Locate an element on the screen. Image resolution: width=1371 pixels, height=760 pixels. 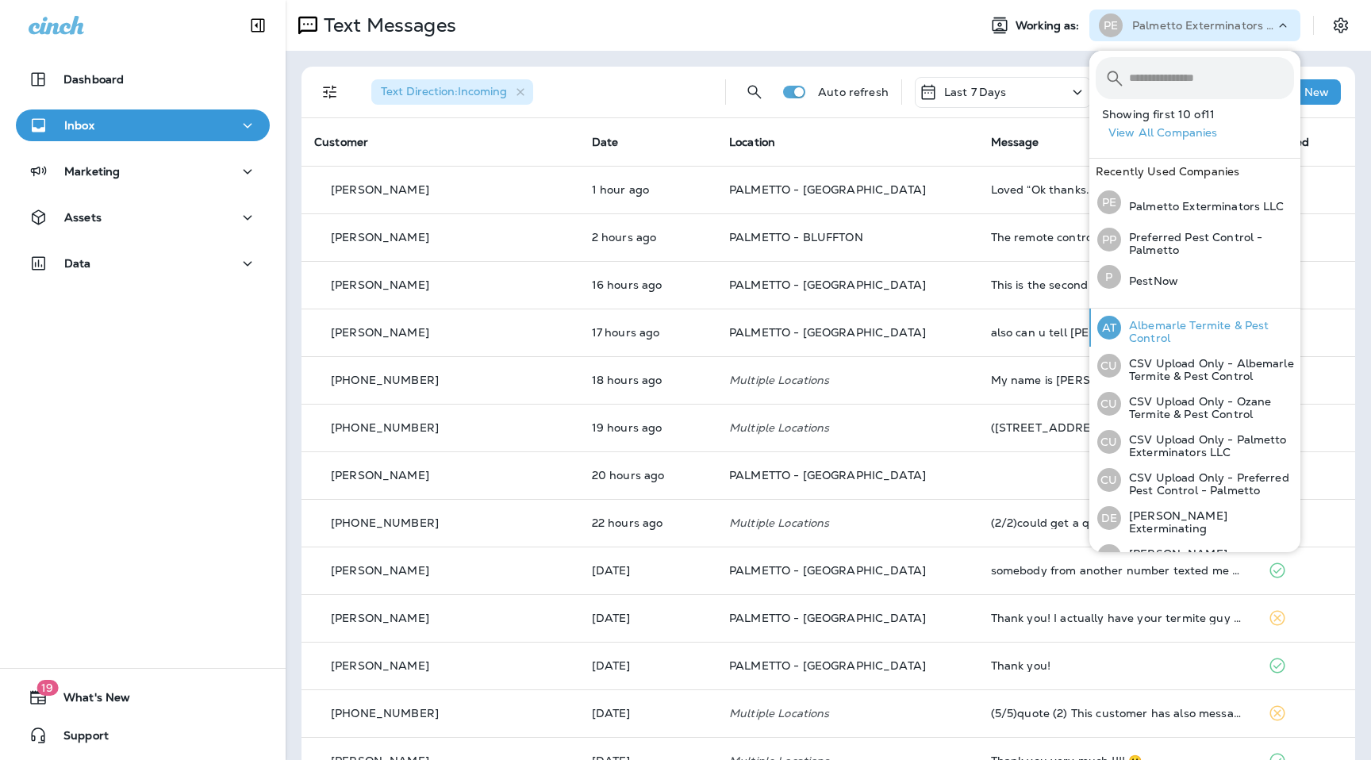
p: Showing first 10 of 11 is located at coordinates (1201, 114).